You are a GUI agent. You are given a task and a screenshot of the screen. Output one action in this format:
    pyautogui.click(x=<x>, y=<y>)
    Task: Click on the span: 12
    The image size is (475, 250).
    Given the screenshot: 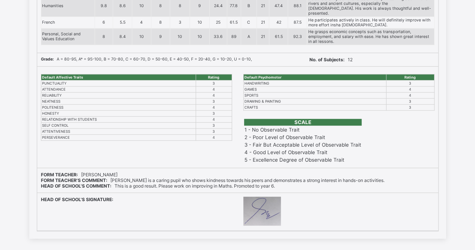 What is the action you would take?
    pyautogui.click(x=331, y=59)
    